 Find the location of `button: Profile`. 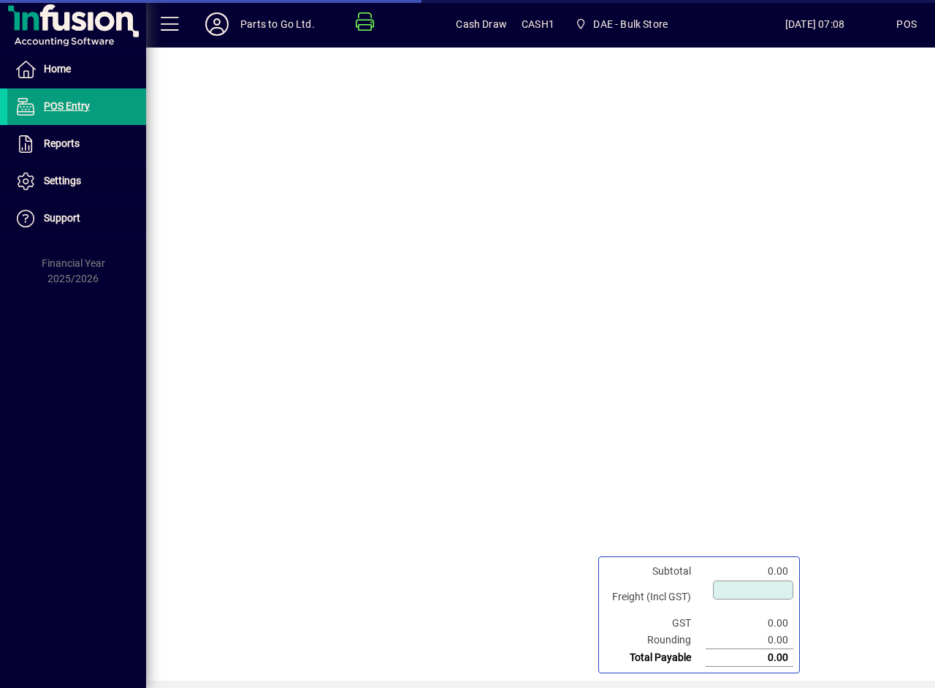

button: Profile is located at coordinates (217, 24).